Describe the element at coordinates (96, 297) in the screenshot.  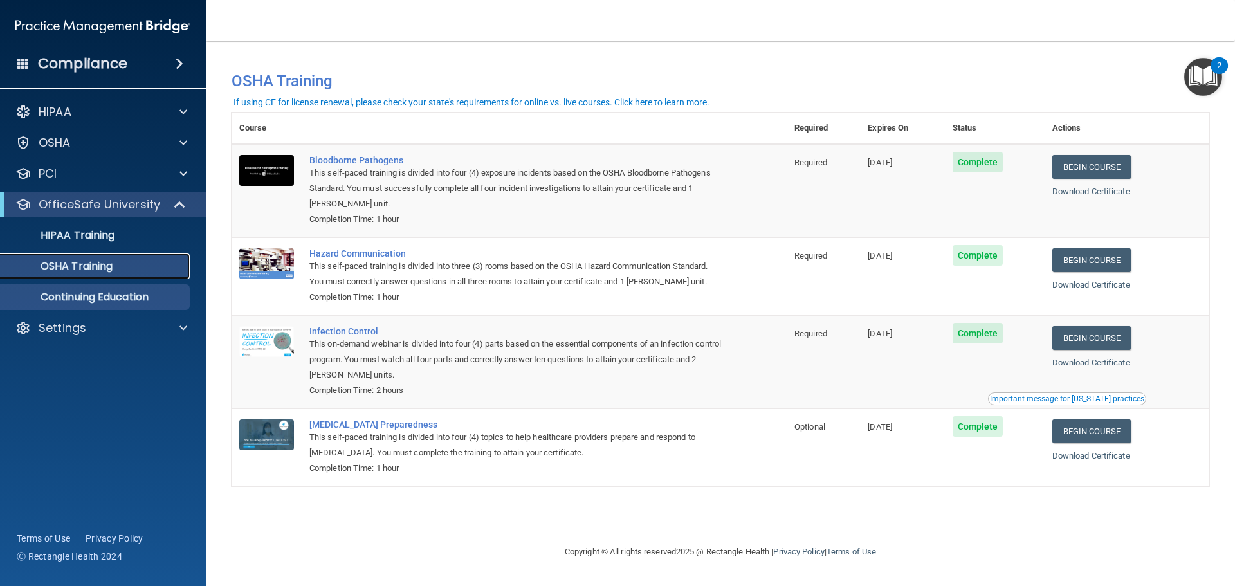
I see `p: Continuing Education` at that location.